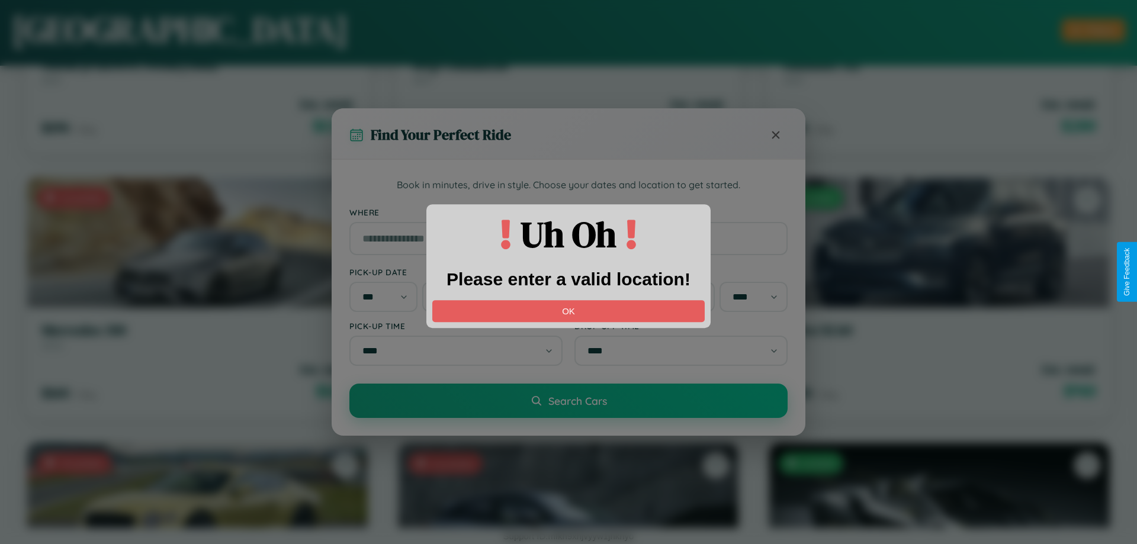 The width and height of the screenshot is (1137, 544). I want to click on span: Search Cars, so click(577, 401).